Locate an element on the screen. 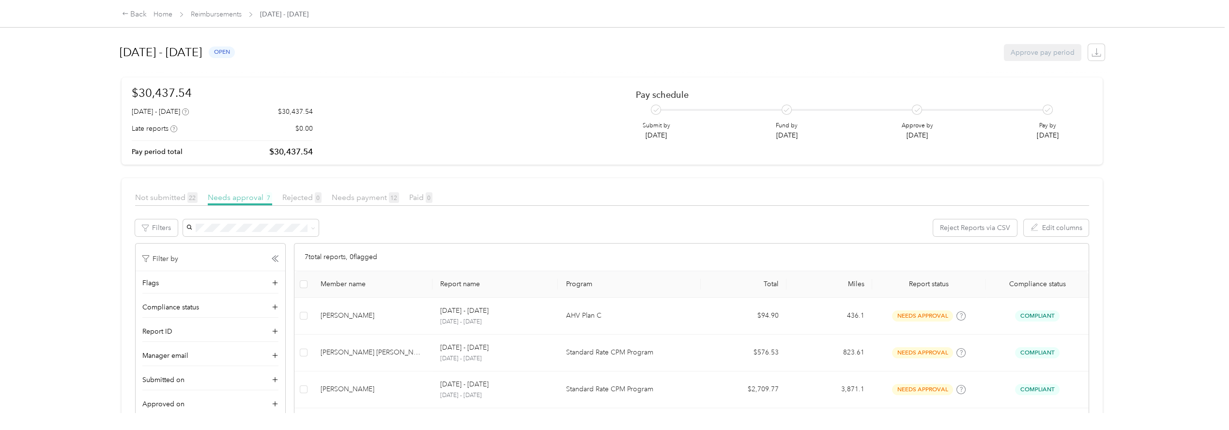  h1: $30,437.54 is located at coordinates (222, 93).